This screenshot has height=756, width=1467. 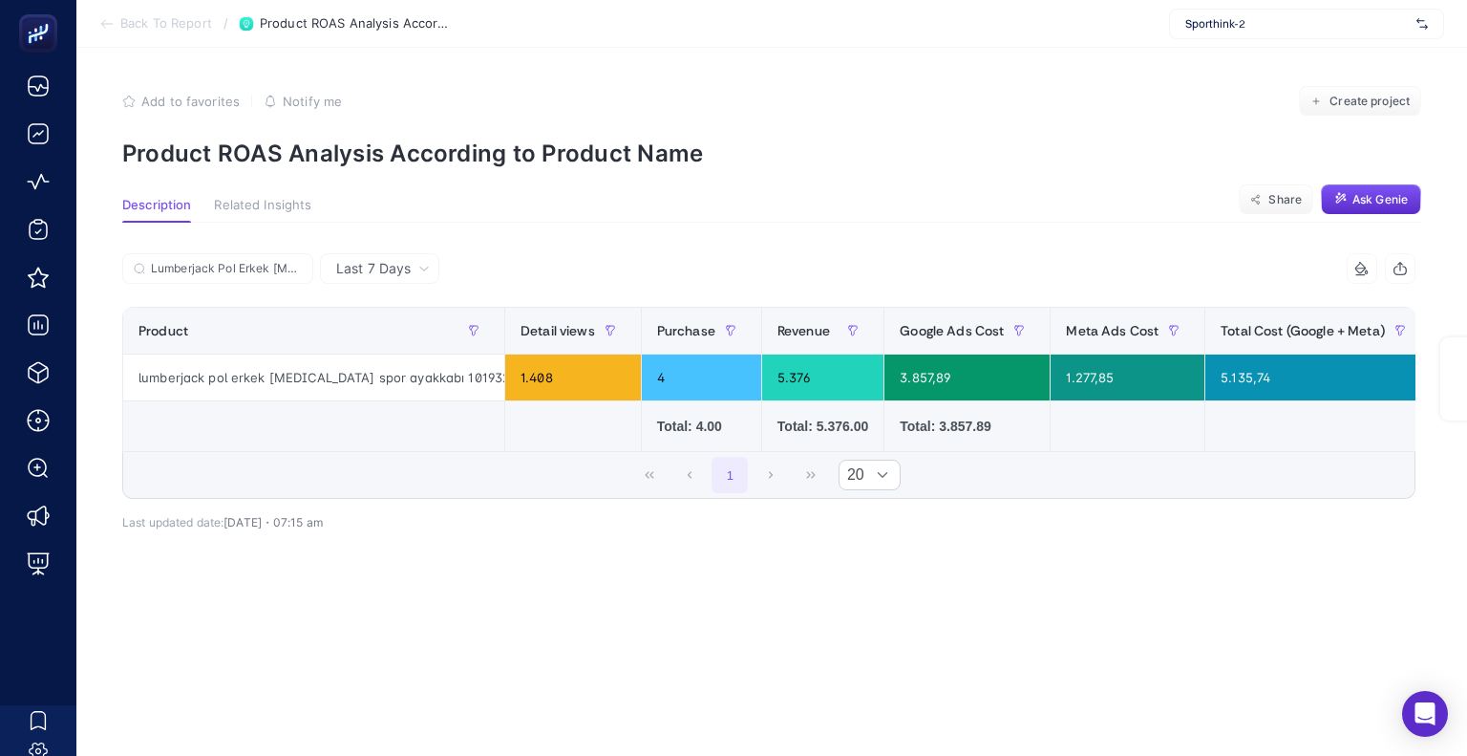 I want to click on button: 1, so click(x=730, y=475).